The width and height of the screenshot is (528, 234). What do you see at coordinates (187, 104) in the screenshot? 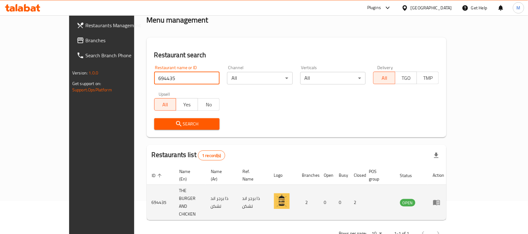
I see `button: Yes` at bounding box center [187, 104].